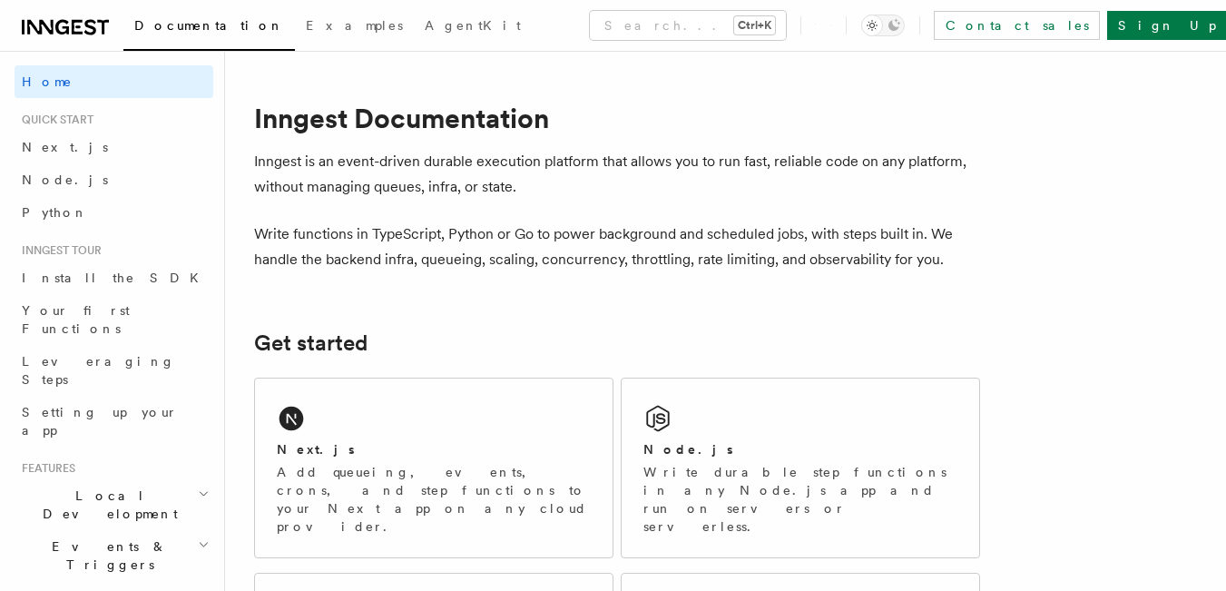 Image resolution: width=1226 pixels, height=591 pixels. What do you see at coordinates (113, 555) in the screenshot?
I see `button: Events & Triggers` at bounding box center [113, 555].